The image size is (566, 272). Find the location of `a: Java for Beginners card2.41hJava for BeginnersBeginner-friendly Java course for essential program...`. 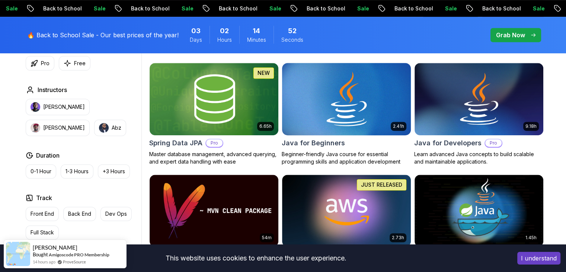

a: Java for Beginners card2.41hJava for BeginnersBeginner-friendly Java course for essential program... is located at coordinates (346, 114).